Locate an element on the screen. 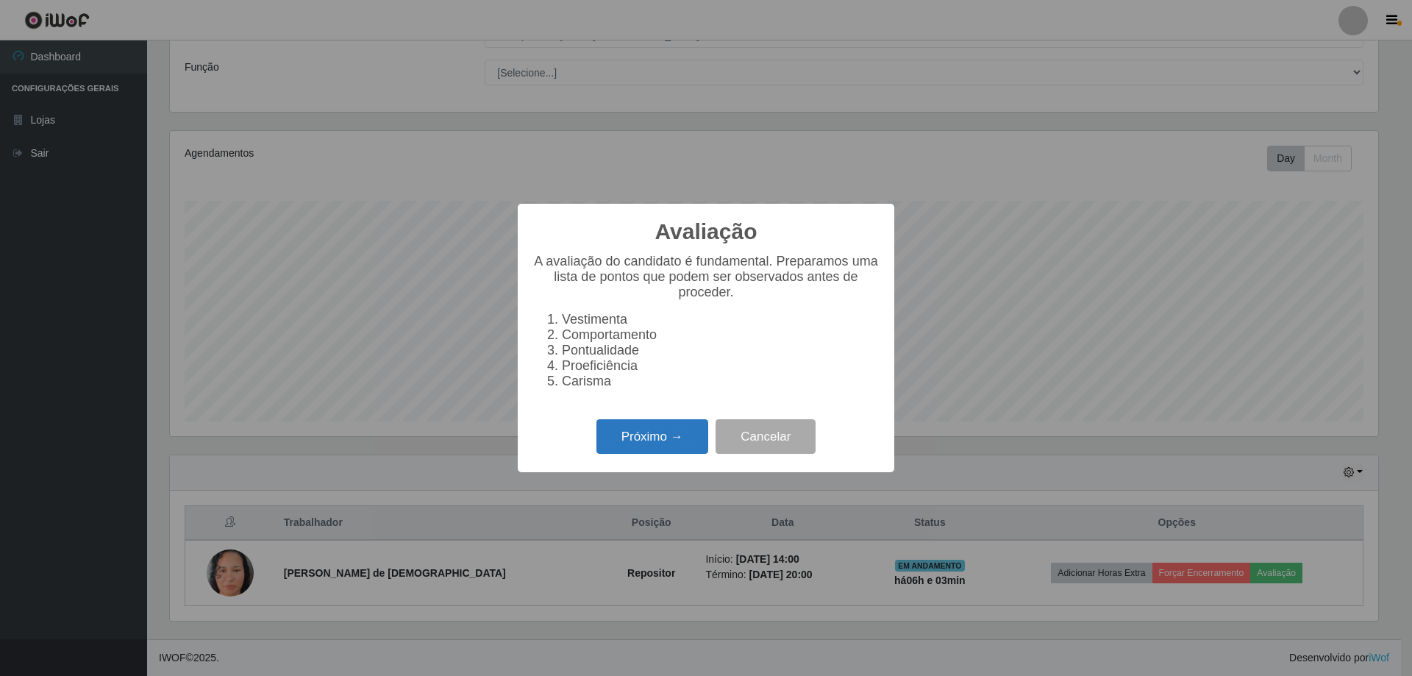 The width and height of the screenshot is (1412, 676). h2: Avaliação is located at coordinates (706, 232).